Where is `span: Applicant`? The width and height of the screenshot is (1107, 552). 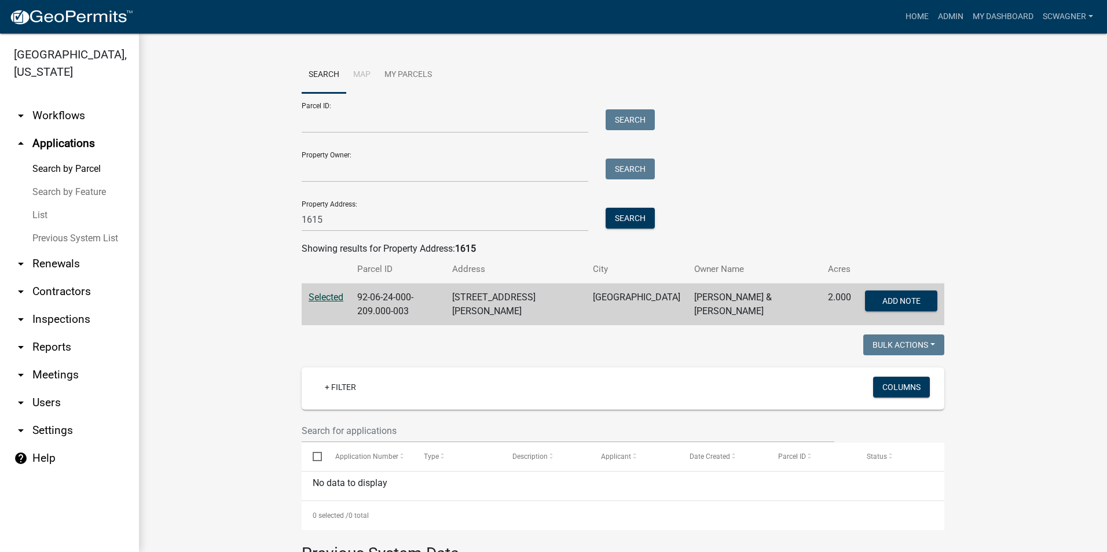 span: Applicant is located at coordinates (616, 457).